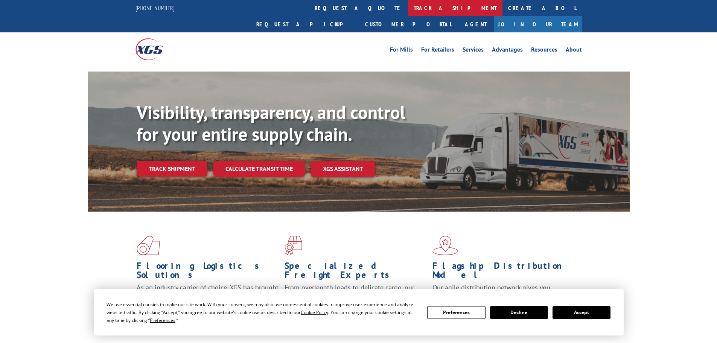 Image resolution: width=717 pixels, height=343 pixels. Describe the element at coordinates (314, 312) in the screenshot. I see `span: Cookie Policy` at that location.